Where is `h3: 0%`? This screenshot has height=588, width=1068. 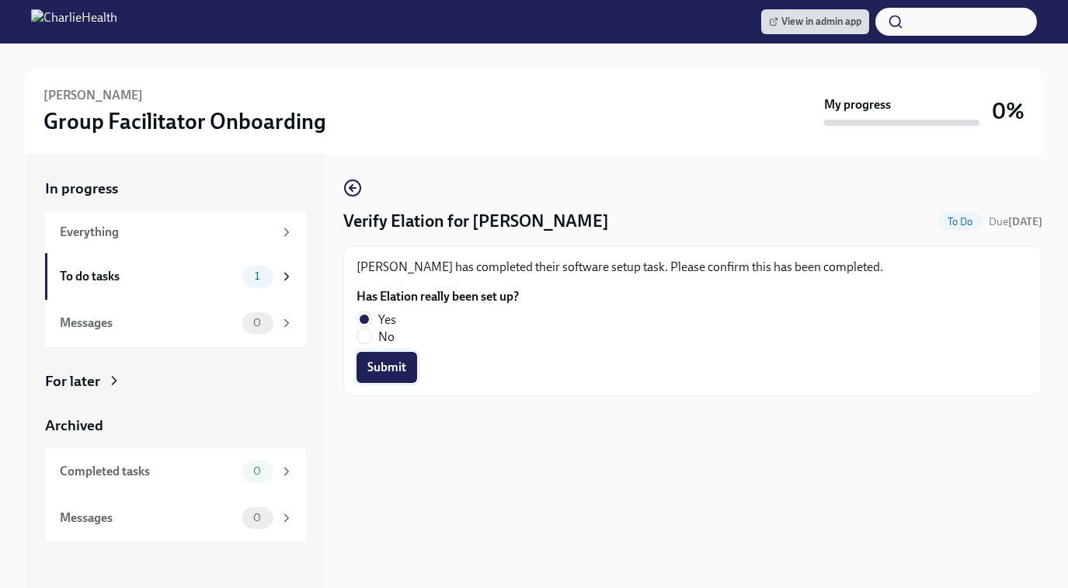 h3: 0% is located at coordinates (1008, 111).